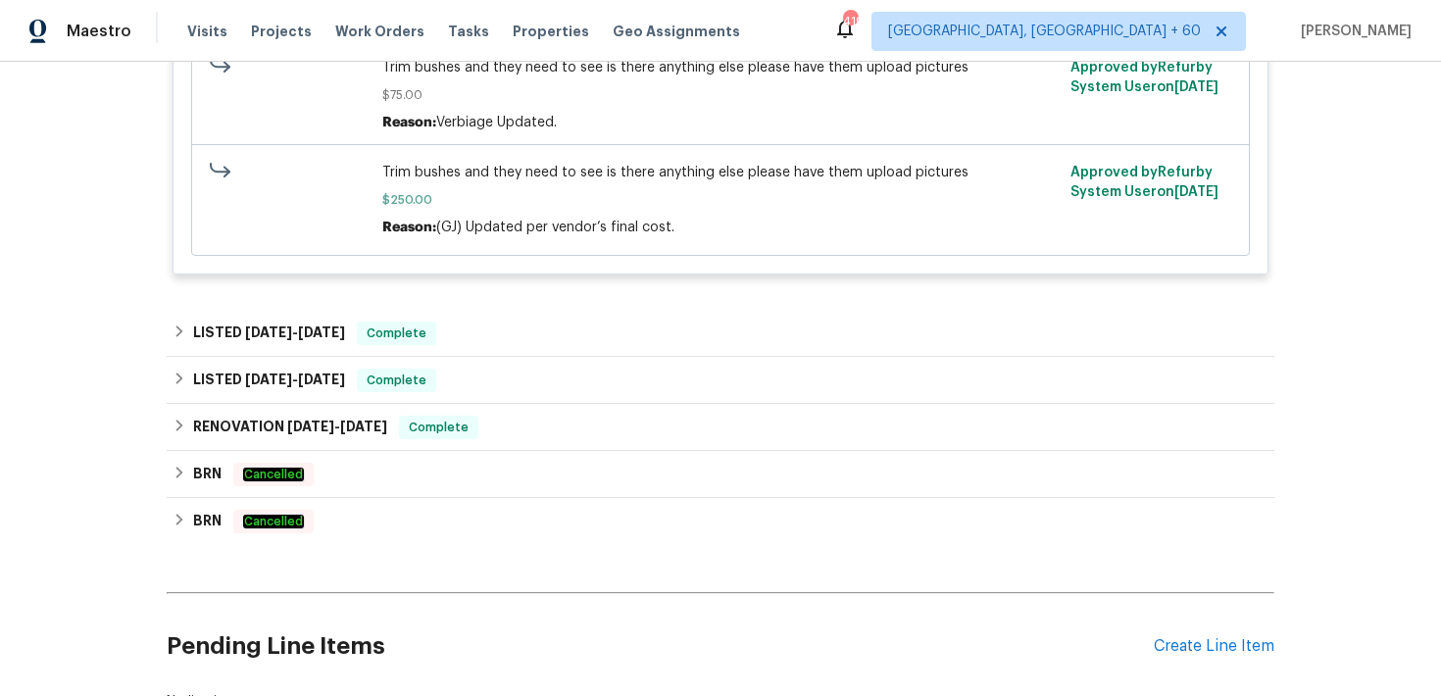 Image resolution: width=1441 pixels, height=696 pixels. Describe the element at coordinates (720, 95) in the screenshot. I see `span: $75.00` at that location.